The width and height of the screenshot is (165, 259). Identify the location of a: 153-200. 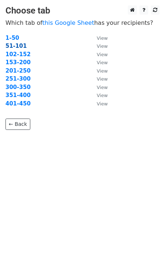
(18, 62).